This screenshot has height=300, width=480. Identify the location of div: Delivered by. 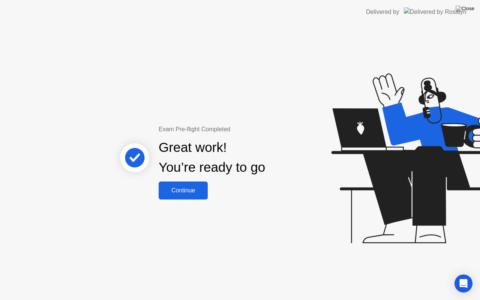
(382, 12).